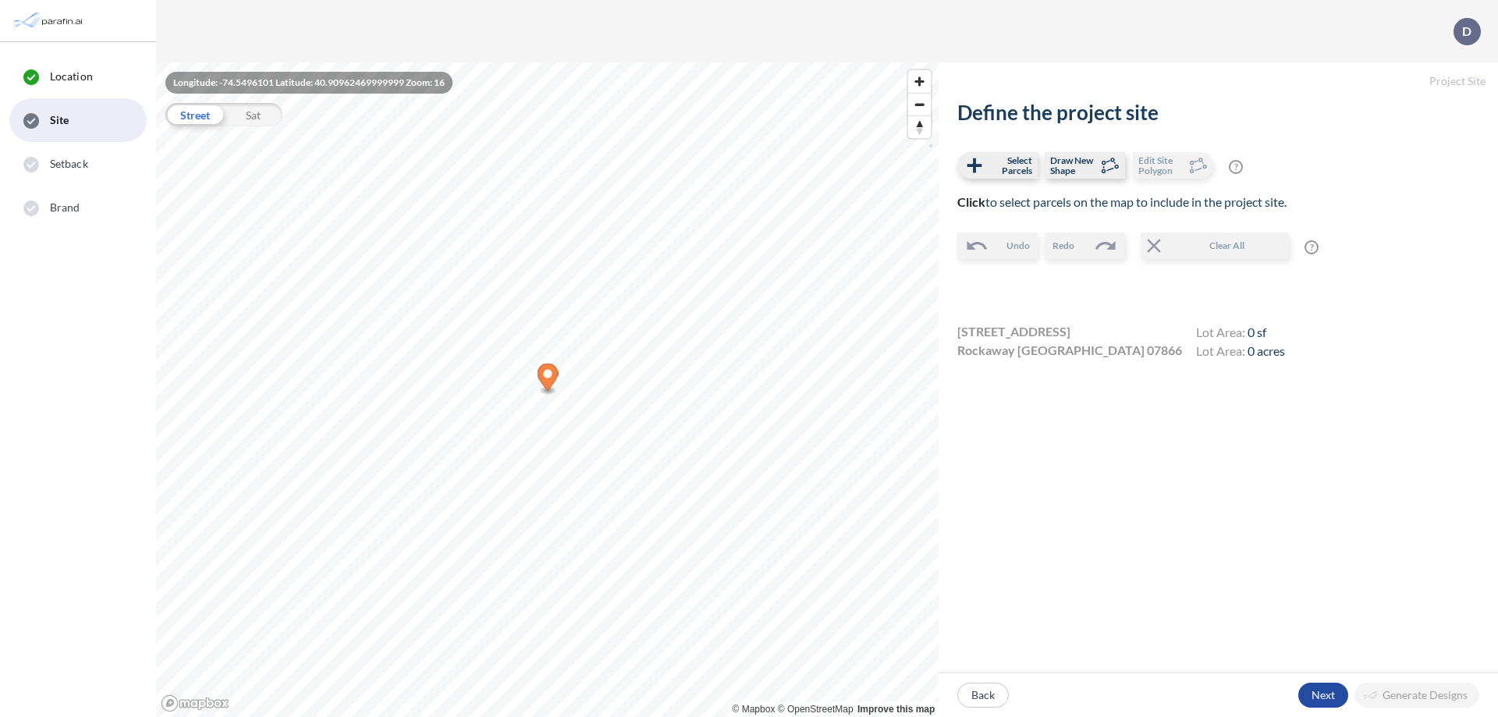 This screenshot has width=1498, height=717. I want to click on span: Location, so click(71, 76).